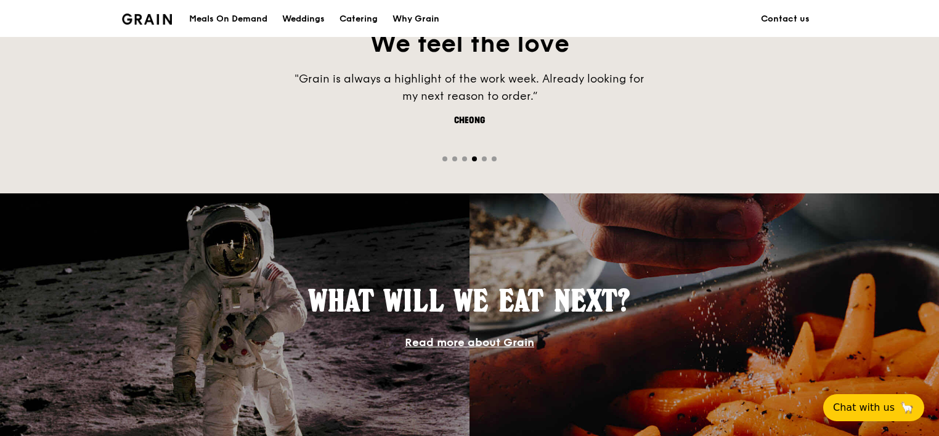 This screenshot has height=436, width=939. Describe the element at coordinates (303, 19) in the screenshot. I see `div: Weddings` at that location.